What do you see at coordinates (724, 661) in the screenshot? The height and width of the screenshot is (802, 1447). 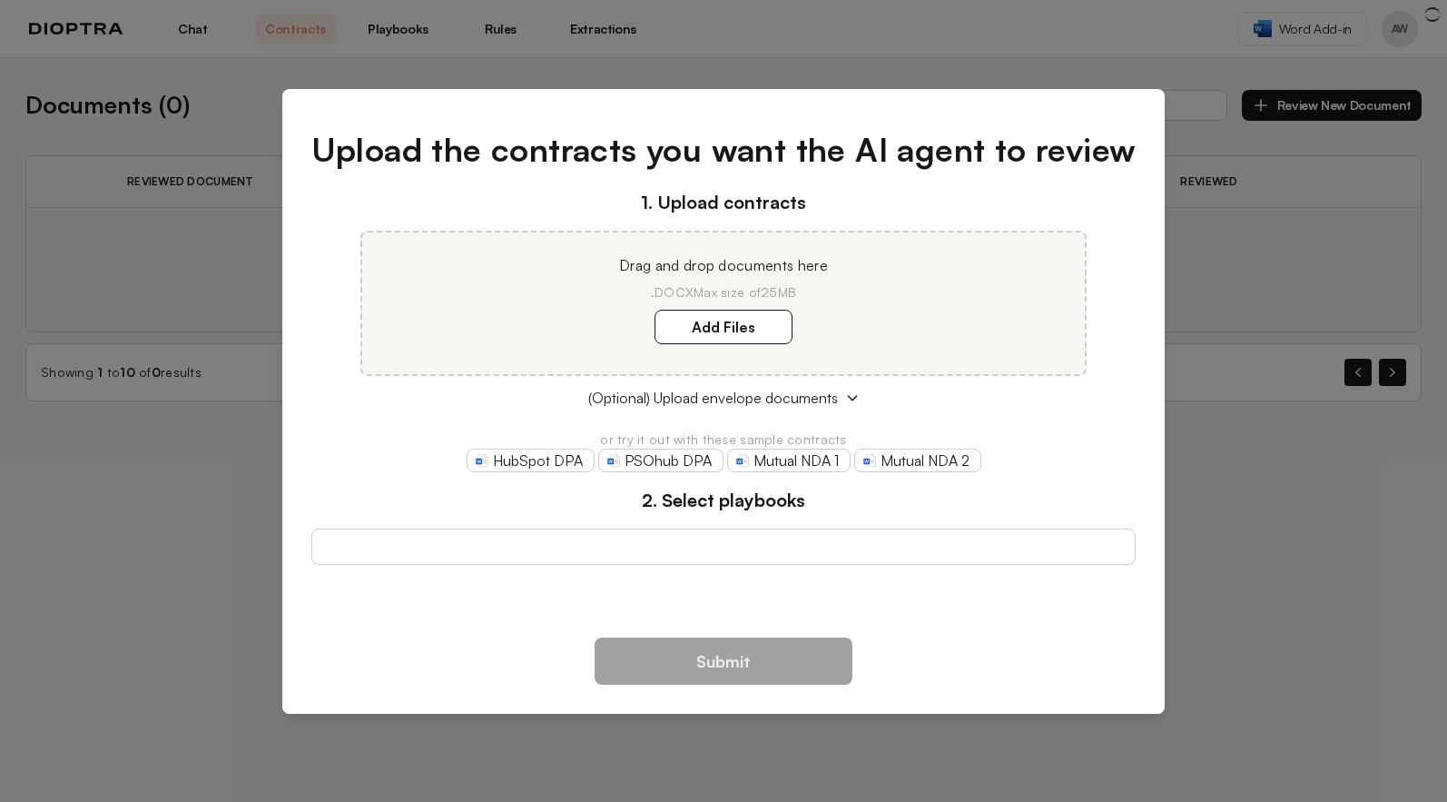 I see `button: Submit` at bounding box center [724, 661].